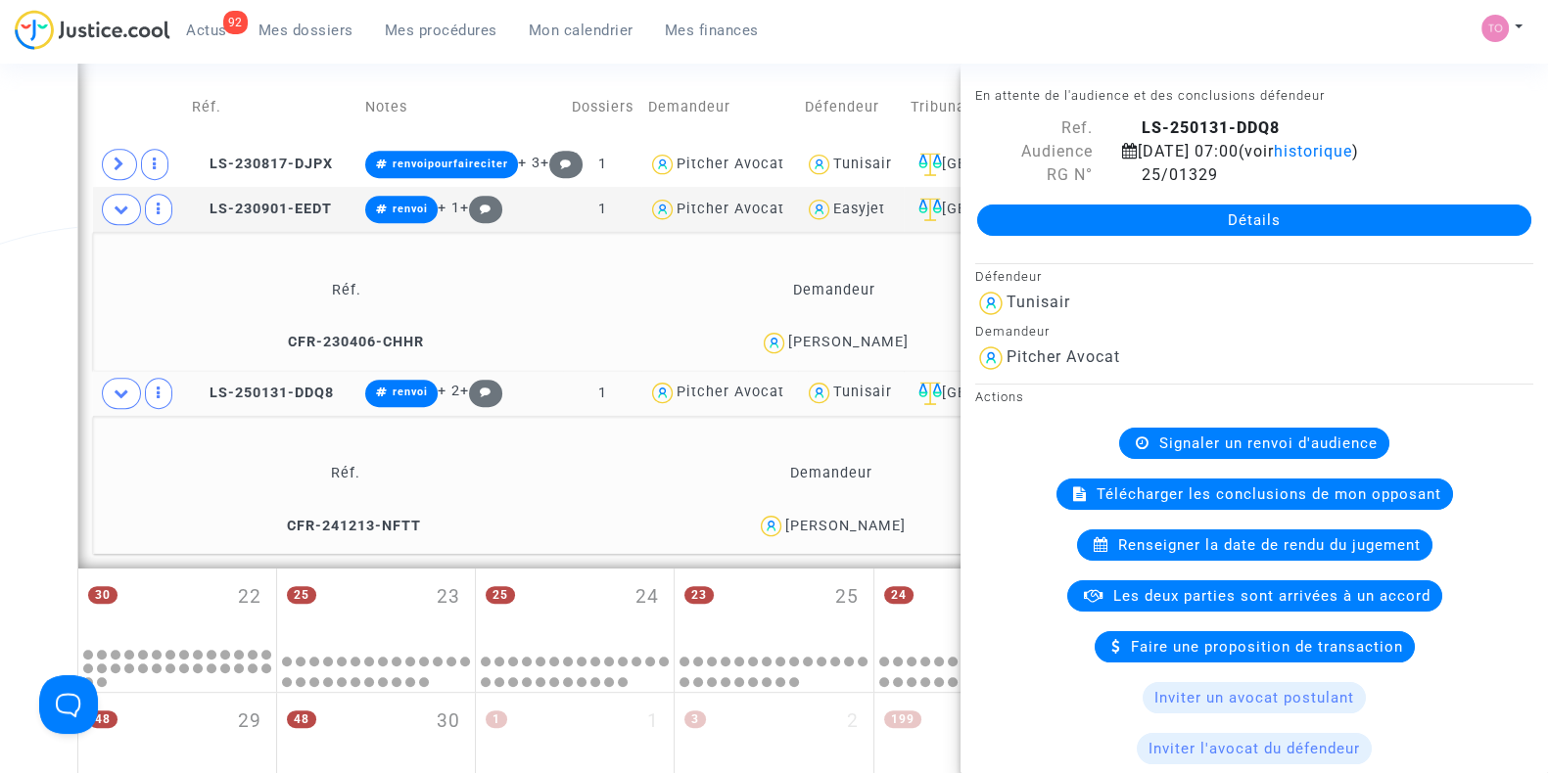 This screenshot has height=773, width=1548. Describe the element at coordinates (441, 30) in the screenshot. I see `span: Mes procédures` at that location.